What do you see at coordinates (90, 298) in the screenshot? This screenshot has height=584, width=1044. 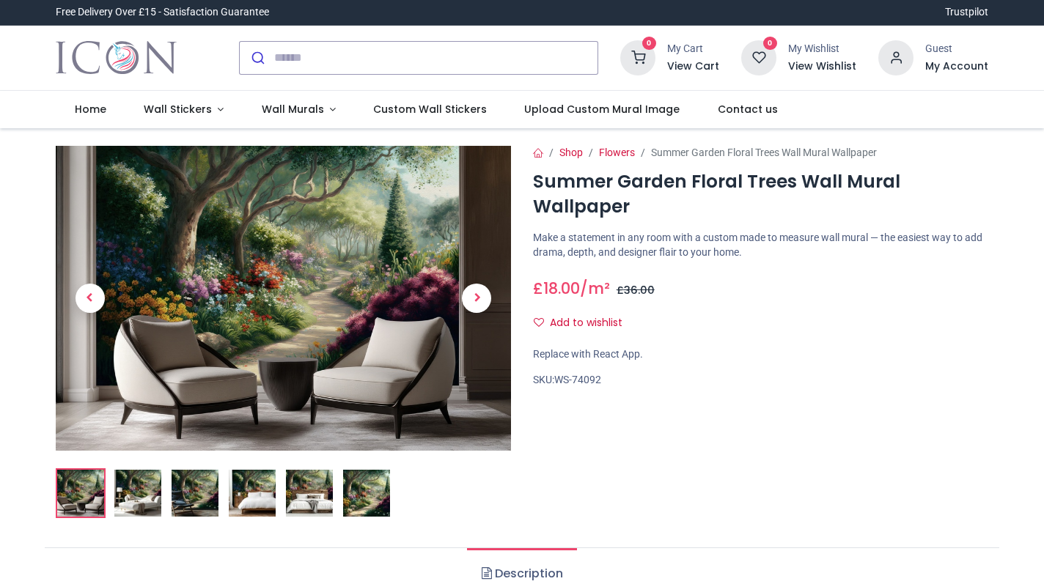 I see `span: Previous` at bounding box center [90, 298].